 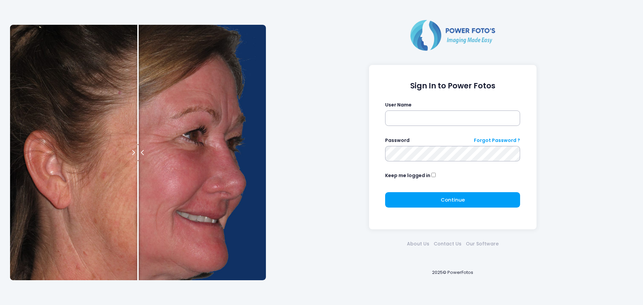 What do you see at coordinates (453, 200) in the screenshot?
I see `span: Continue` at bounding box center [453, 200].